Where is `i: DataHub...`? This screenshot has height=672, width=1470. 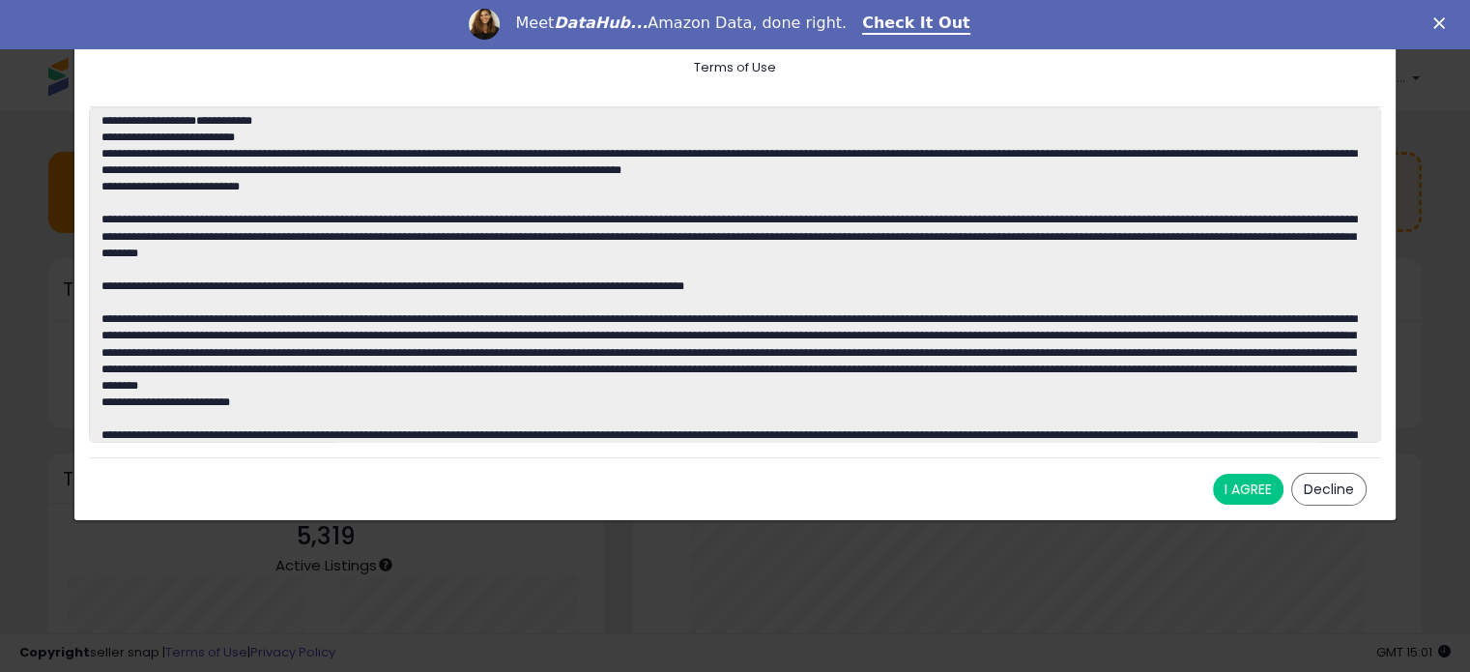
i: DataHub... is located at coordinates (600, 22).